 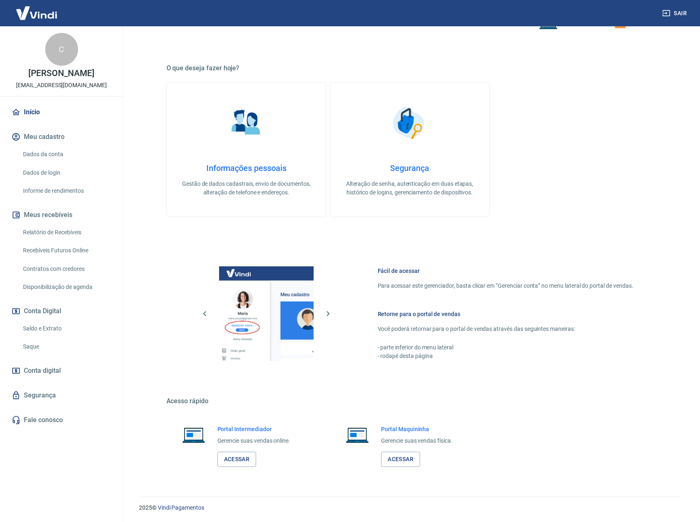 What do you see at coordinates (506, 347) in the screenshot?
I see `p: - parte inferior do menu lateral` at bounding box center [506, 347].